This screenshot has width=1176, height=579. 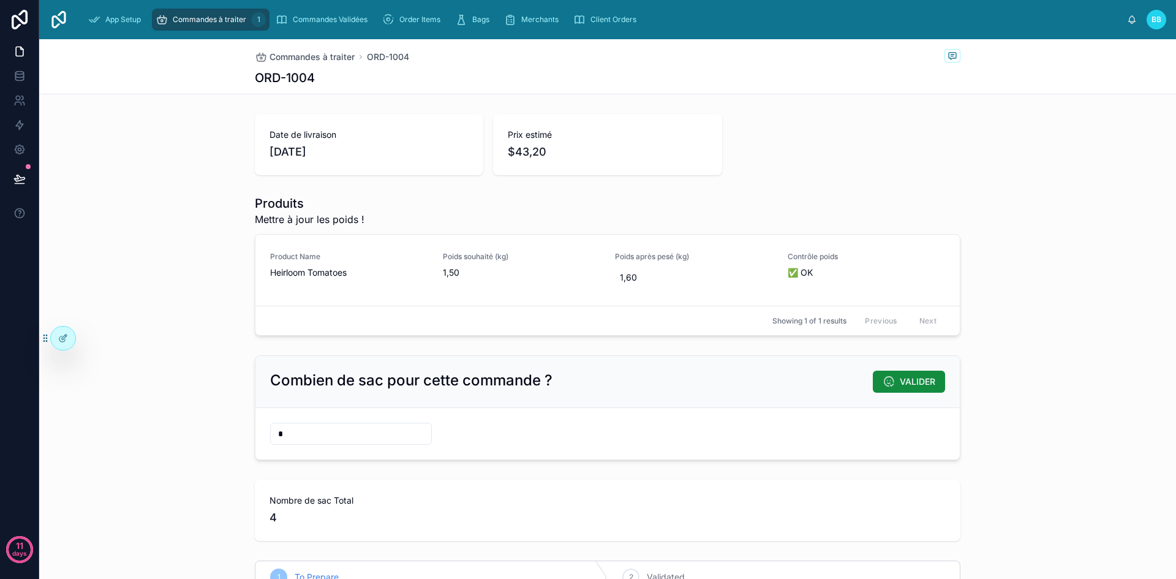 What do you see at coordinates (607, 152) in the screenshot?
I see `span: $43,20` at bounding box center [607, 152].